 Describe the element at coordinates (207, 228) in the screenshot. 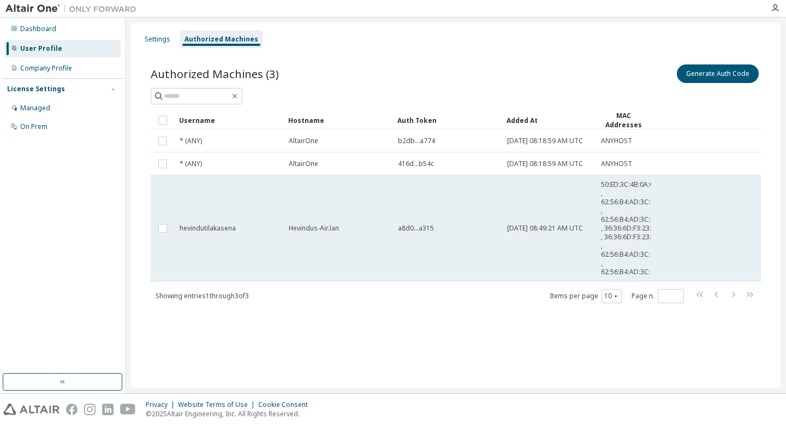

I see `span: hevindutilakasena` at that location.